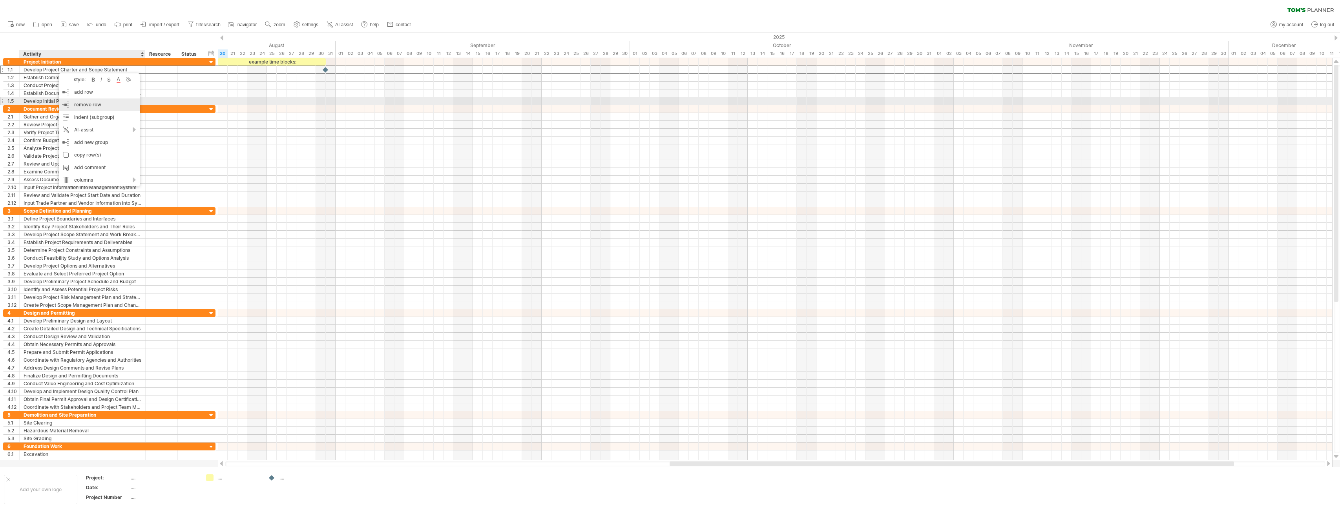 The height and width of the screenshot is (512, 1340). I want to click on div: 4.5, so click(13, 352).